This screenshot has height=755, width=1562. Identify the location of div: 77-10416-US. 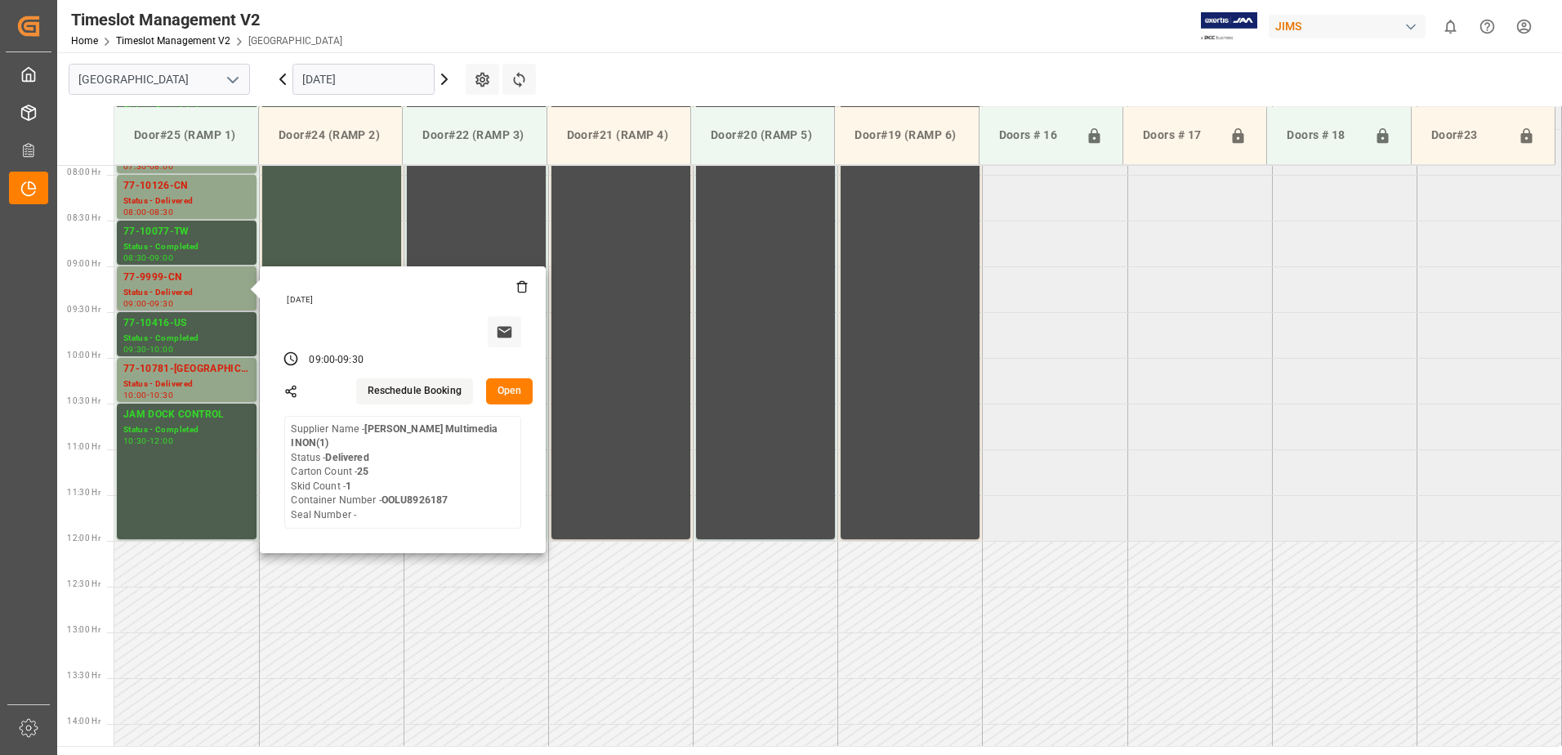
(186, 323).